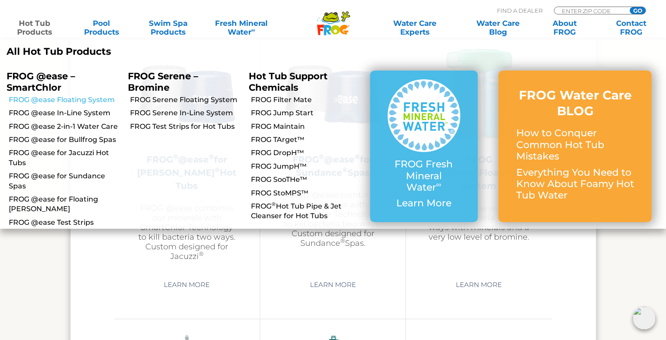 This screenshot has height=340, width=666. What do you see at coordinates (65, 181) in the screenshot?
I see `a: FROG @ease for Sundance Spas` at bounding box center [65, 181].